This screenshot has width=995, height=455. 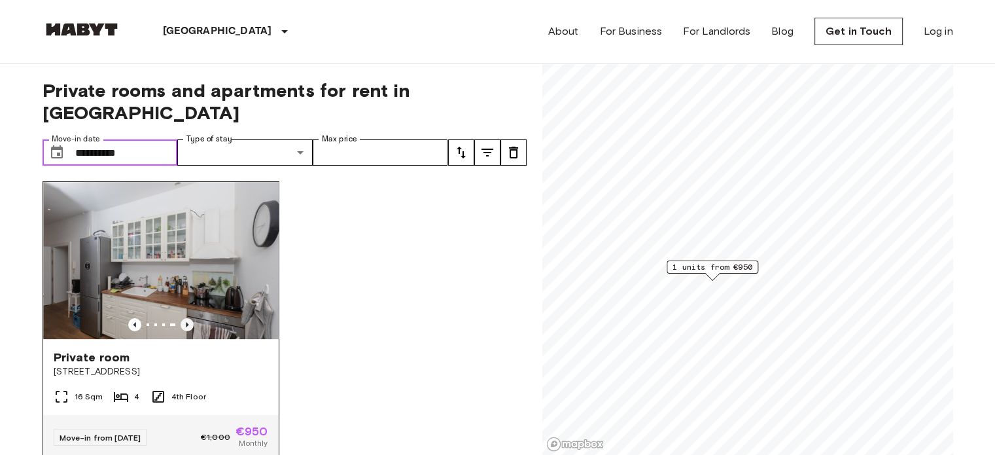 I want to click on a: Log in, so click(x=938, y=31).